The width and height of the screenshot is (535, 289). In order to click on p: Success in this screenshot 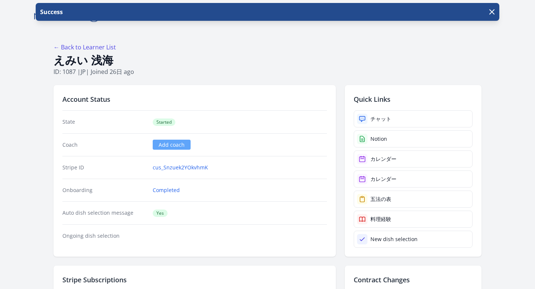, I will do `click(51, 12)`.